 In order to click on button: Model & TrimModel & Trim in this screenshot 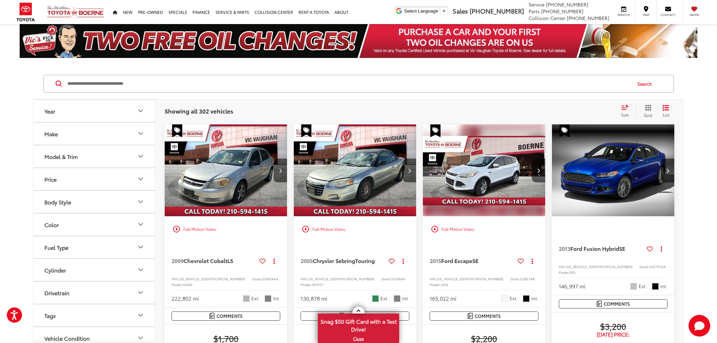, I will do `click(95, 156)`.